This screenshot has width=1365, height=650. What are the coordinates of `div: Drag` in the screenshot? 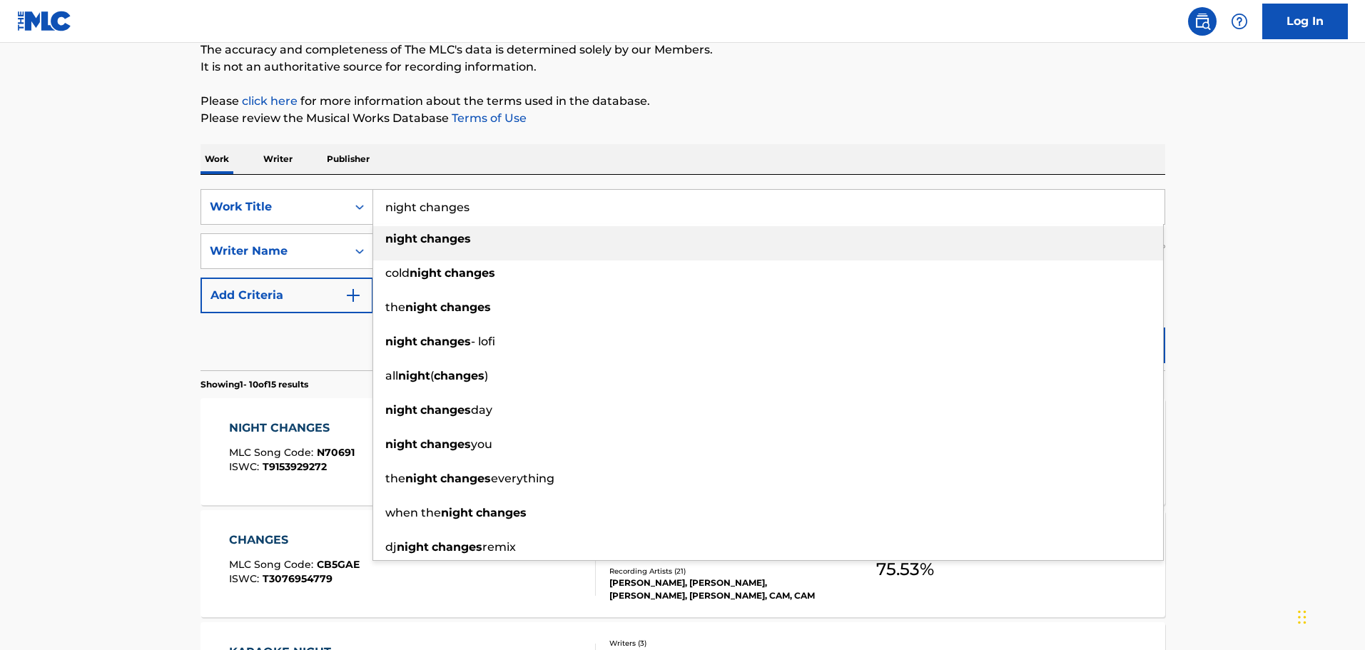 It's located at (1302, 617).